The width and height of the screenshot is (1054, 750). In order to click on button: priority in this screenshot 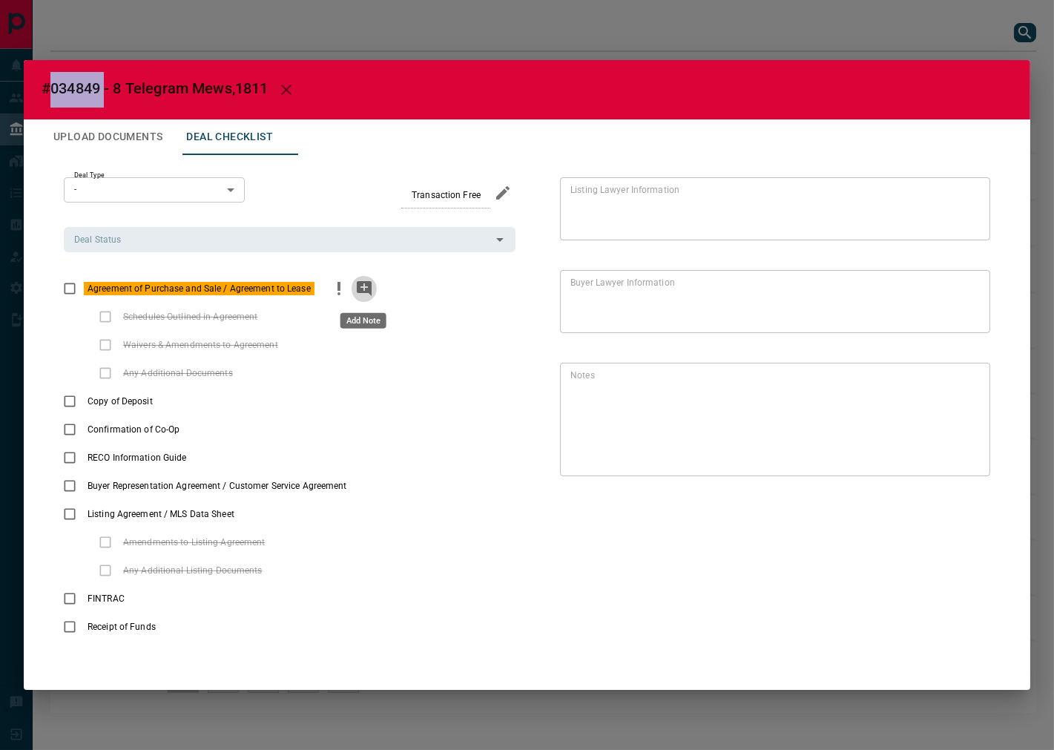, I will do `click(339, 288)`.